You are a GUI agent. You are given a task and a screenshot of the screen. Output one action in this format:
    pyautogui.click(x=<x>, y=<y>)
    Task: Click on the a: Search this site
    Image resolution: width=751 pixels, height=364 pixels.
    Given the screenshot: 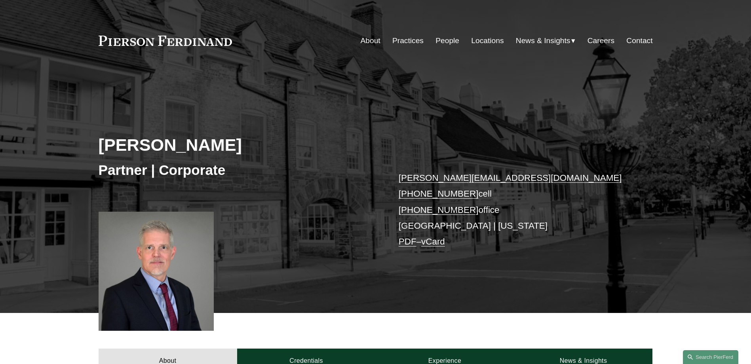 What is the action you would take?
    pyautogui.click(x=710, y=357)
    